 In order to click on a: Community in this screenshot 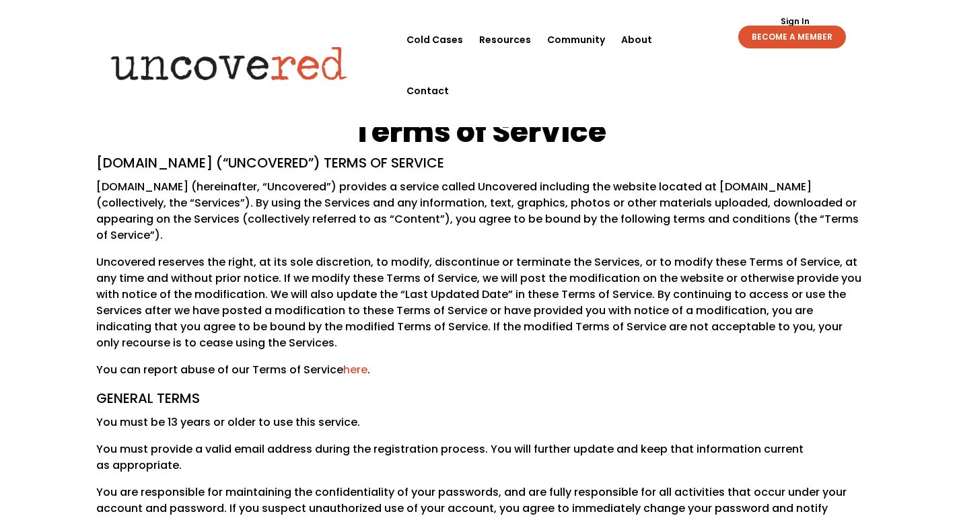, I will do `click(576, 40)`.